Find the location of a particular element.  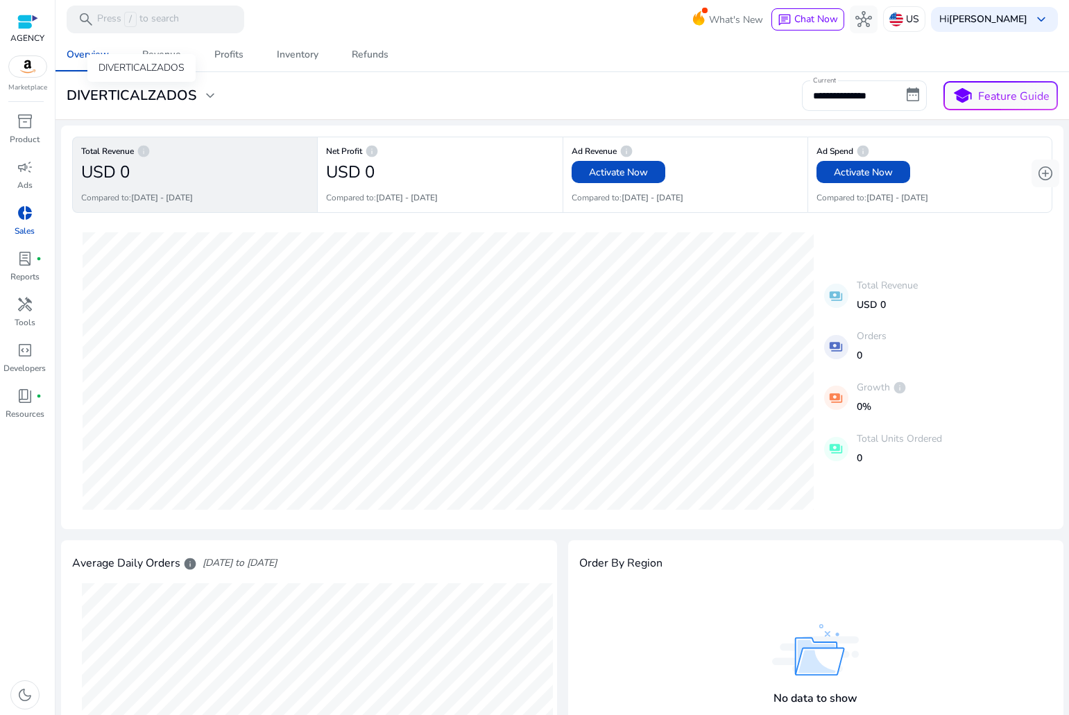

p: 0% is located at coordinates (882, 406).